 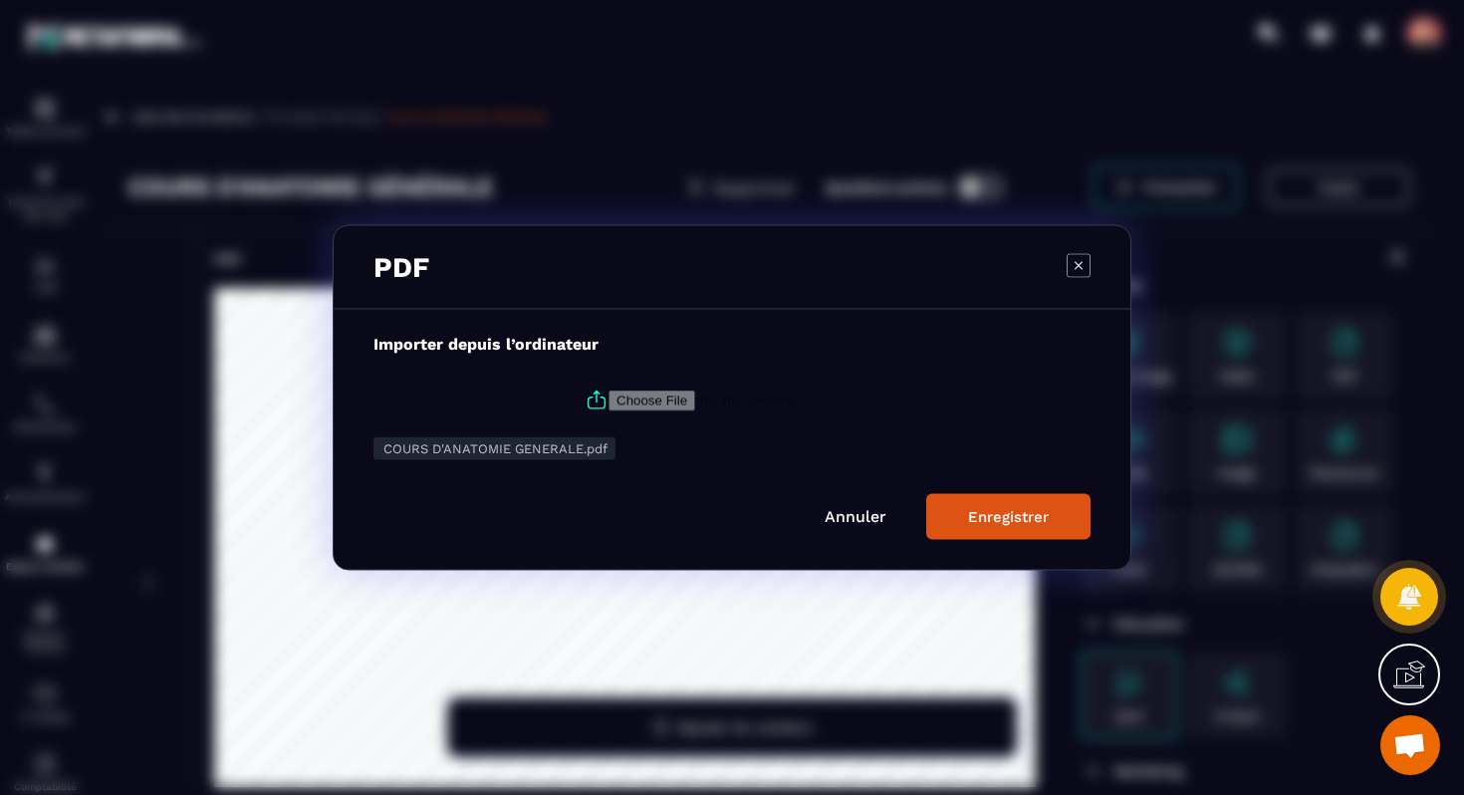 What do you see at coordinates (1008, 517) in the screenshot?
I see `button: Enregistrer` at bounding box center [1008, 517].